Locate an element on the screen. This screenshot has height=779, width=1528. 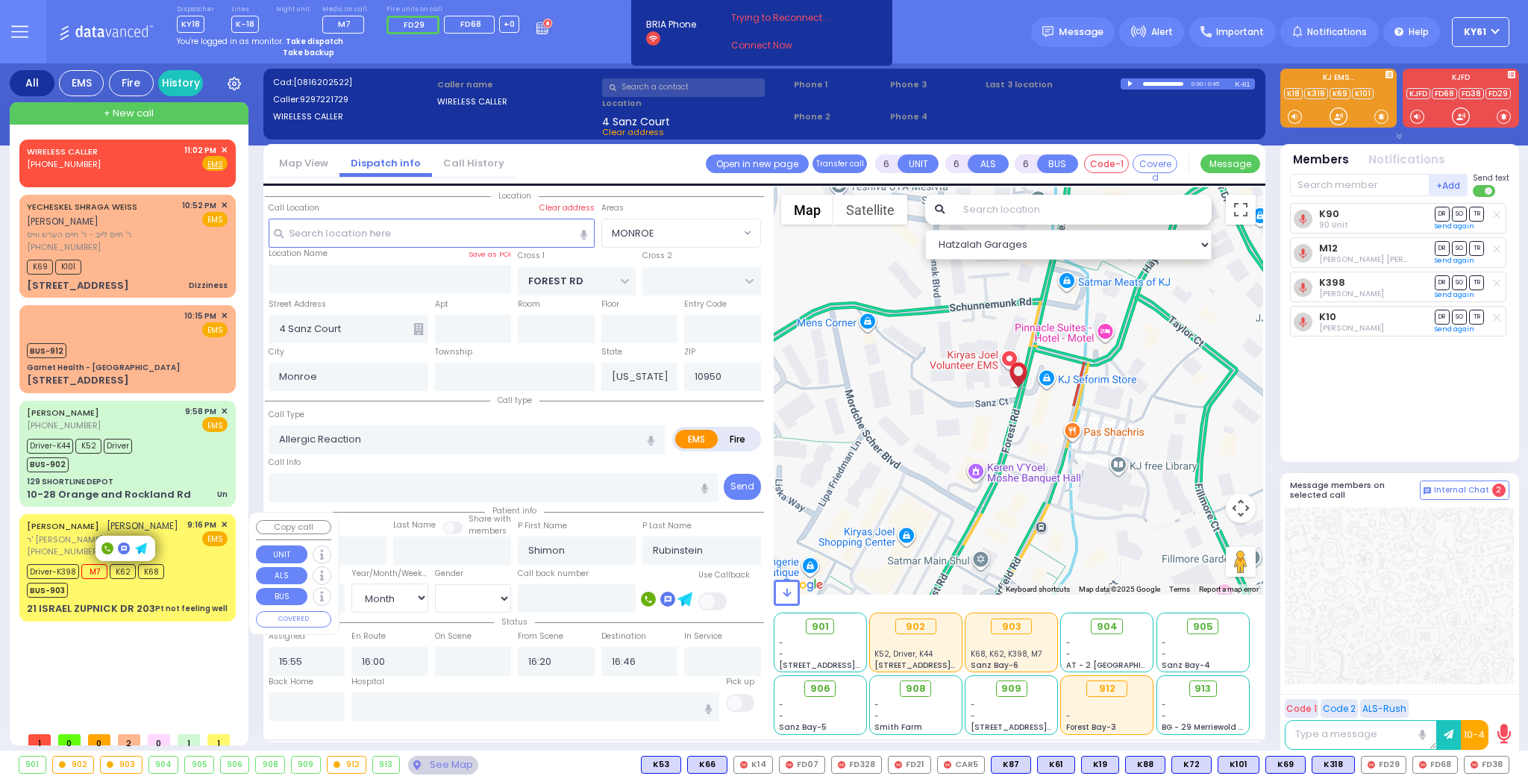
button: BUS is located at coordinates (281, 597).